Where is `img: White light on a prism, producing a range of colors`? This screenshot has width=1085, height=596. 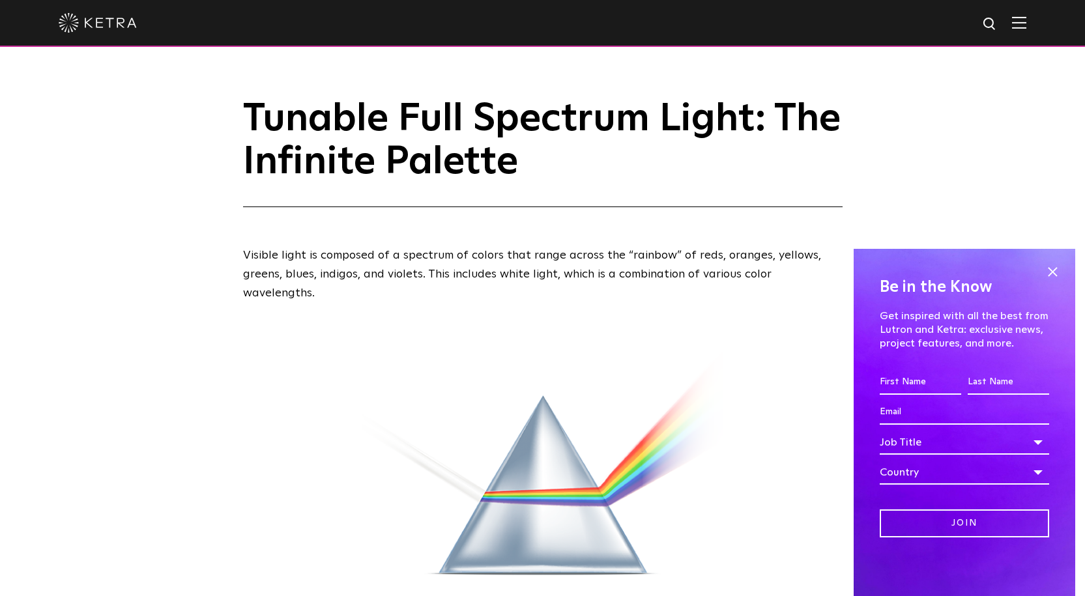 img: White light on a prism, producing a range of colors is located at coordinates (543, 462).